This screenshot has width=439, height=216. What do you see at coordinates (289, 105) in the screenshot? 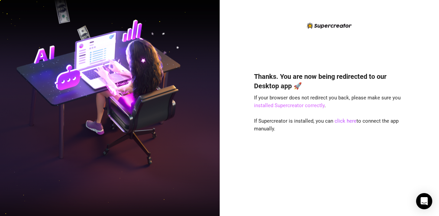
I see `a: installed Supercreator correctly` at bounding box center [289, 105].